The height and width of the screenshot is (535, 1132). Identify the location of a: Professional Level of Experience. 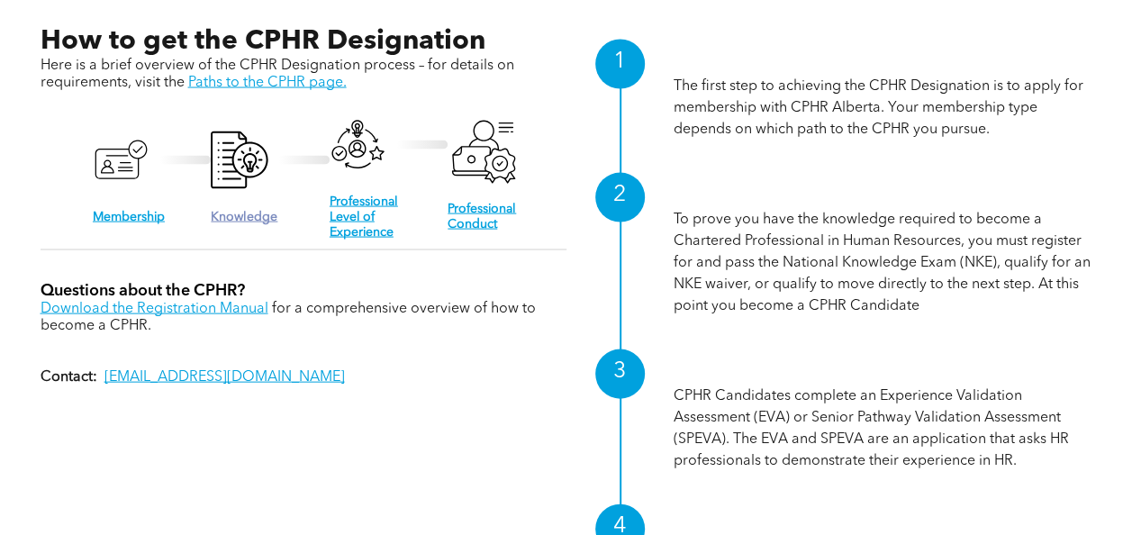
(364, 217).